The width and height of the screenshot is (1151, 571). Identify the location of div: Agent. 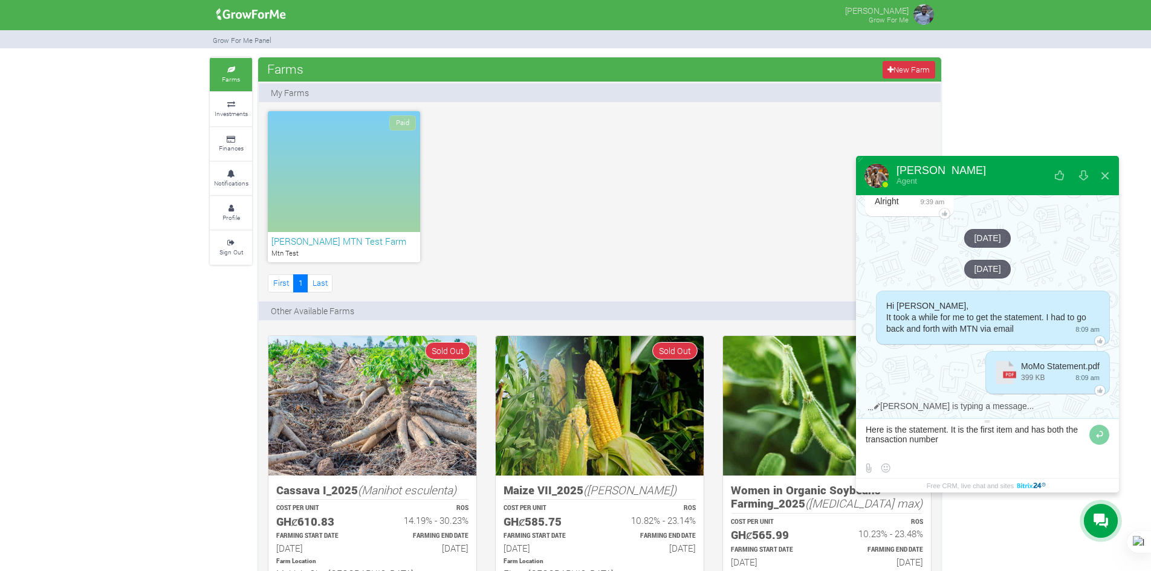
(942, 181).